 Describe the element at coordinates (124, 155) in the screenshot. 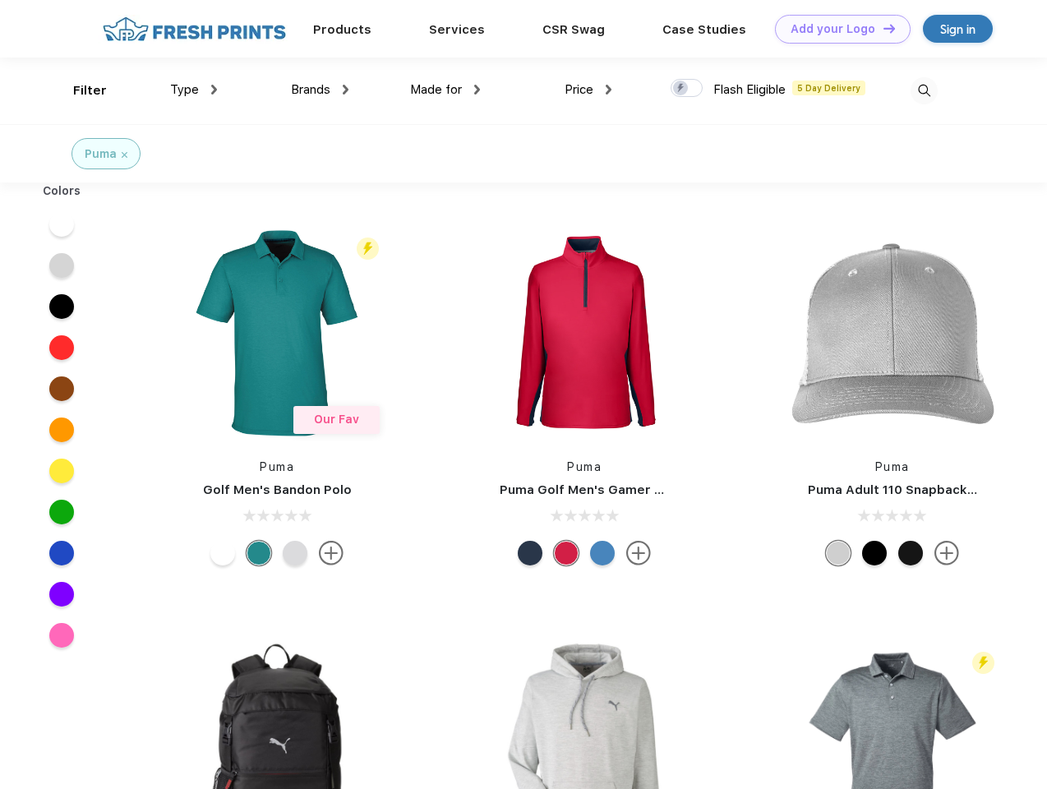

I see `img: filter_cancel.svg` at that location.